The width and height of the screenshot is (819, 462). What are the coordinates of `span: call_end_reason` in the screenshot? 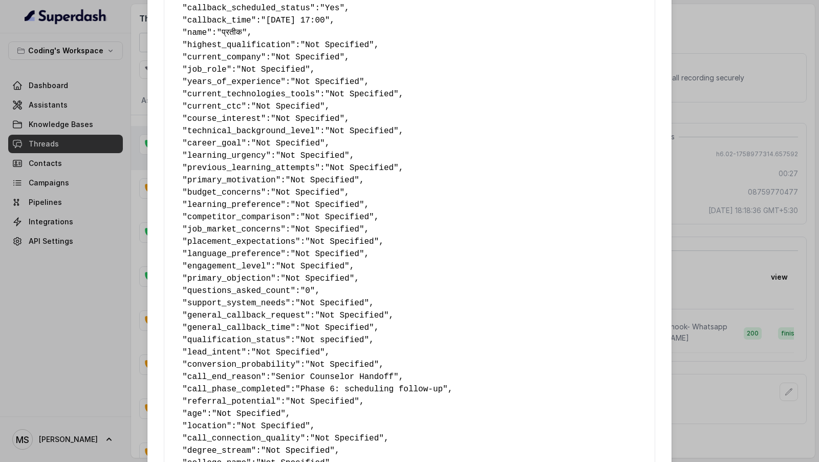 It's located at (224, 377).